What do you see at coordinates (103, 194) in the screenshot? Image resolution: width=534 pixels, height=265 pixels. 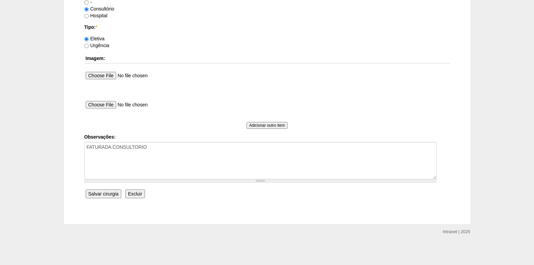 I see `input: Salvar cirurgia` at bounding box center [103, 194].